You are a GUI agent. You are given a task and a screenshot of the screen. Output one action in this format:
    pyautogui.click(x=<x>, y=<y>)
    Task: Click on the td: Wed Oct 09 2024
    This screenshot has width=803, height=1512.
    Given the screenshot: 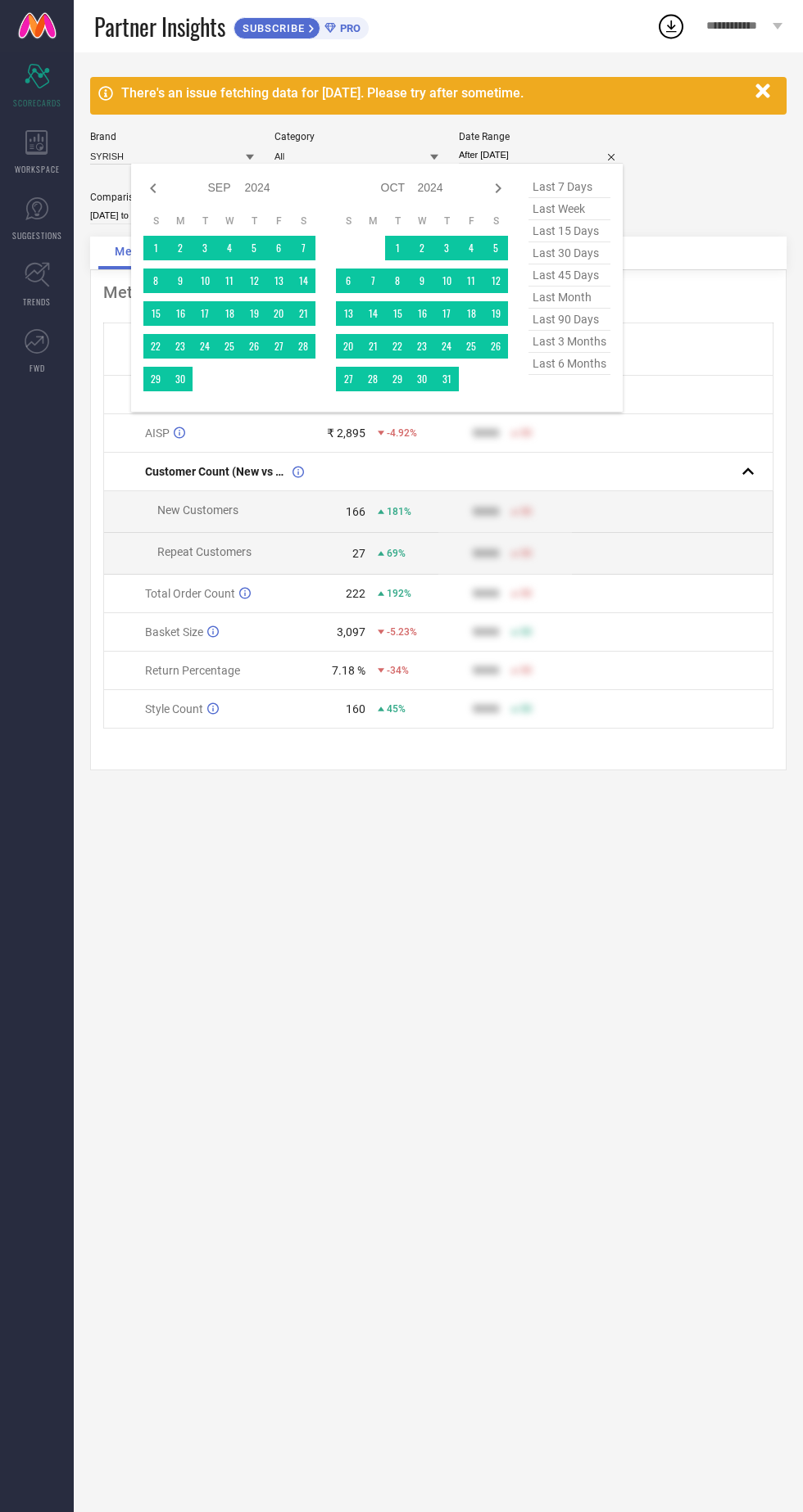 What is the action you would take?
    pyautogui.click(x=421, y=280)
    